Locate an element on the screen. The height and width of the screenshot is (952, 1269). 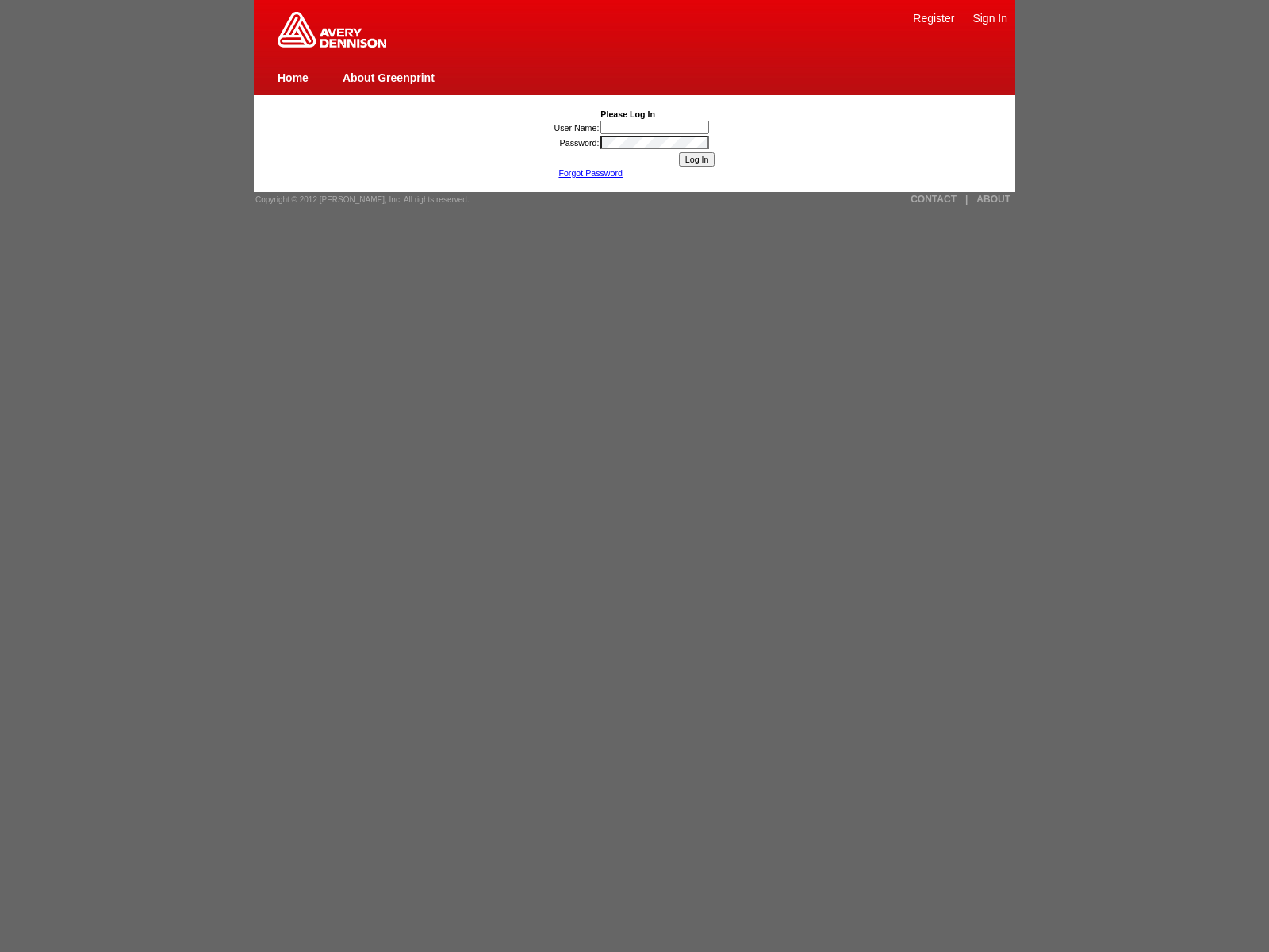
label: Password: is located at coordinates (580, 143).